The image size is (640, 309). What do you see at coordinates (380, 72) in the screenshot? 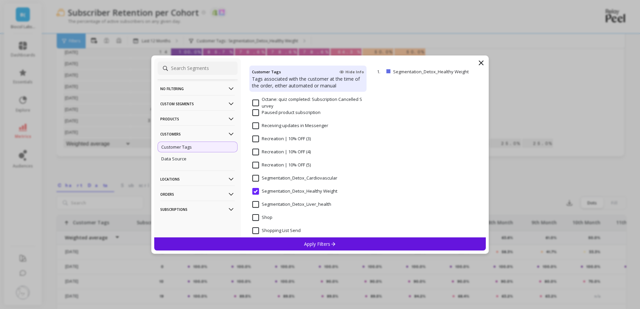
I see `p: 1.` at bounding box center [380, 72].